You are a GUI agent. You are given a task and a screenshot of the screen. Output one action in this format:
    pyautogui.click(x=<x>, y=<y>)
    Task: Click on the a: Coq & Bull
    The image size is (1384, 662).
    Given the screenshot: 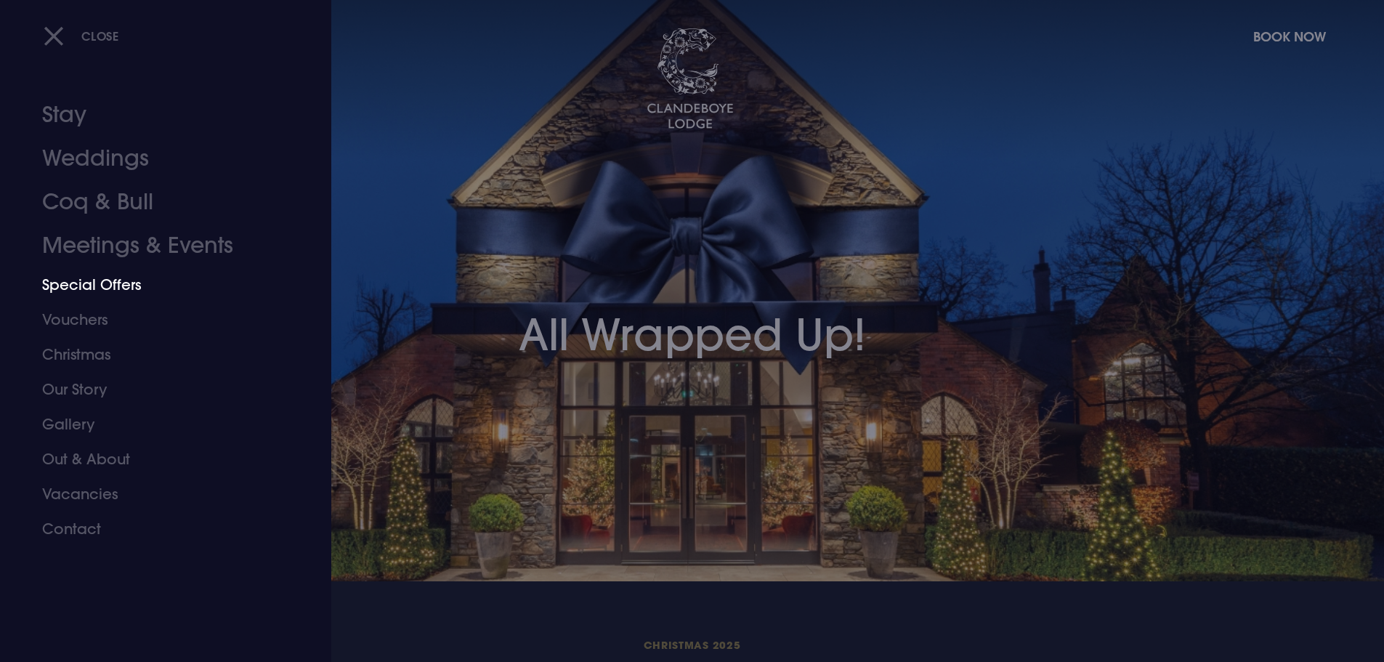 What is the action you would take?
    pyautogui.click(x=157, y=202)
    